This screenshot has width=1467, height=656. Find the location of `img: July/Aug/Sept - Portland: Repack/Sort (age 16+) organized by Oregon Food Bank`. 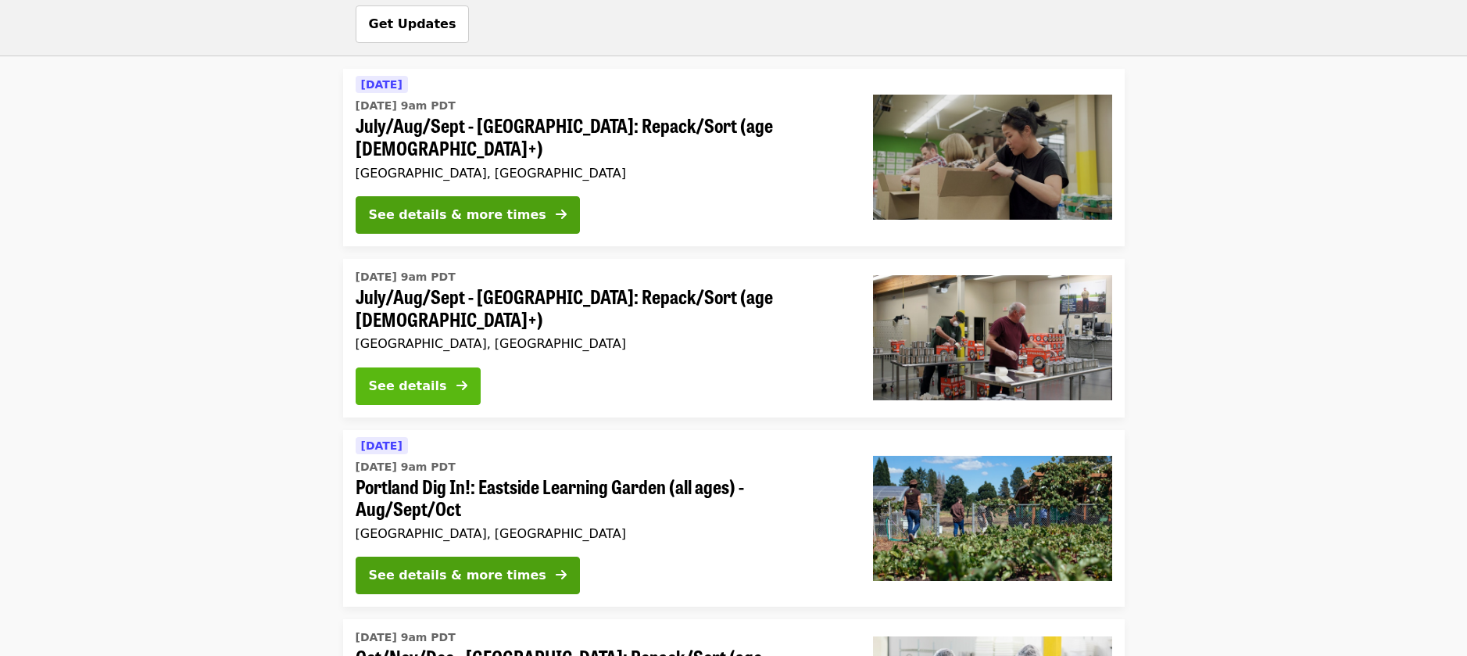

img: July/Aug/Sept - Portland: Repack/Sort (age 16+) organized by Oregon Food Bank is located at coordinates (993, 338).